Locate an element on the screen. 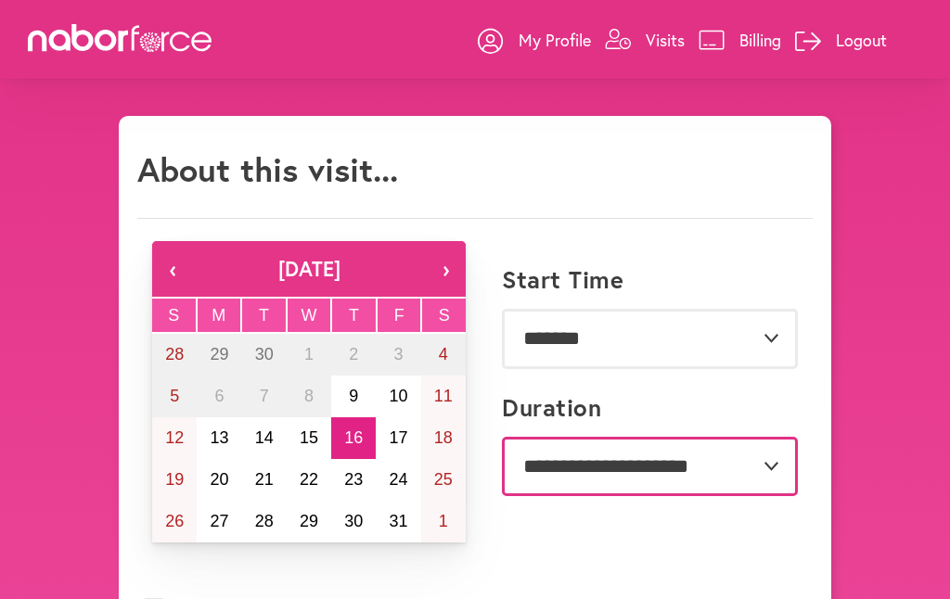 This screenshot has width=950, height=599. button: October 6, 2025 is located at coordinates (219, 396).